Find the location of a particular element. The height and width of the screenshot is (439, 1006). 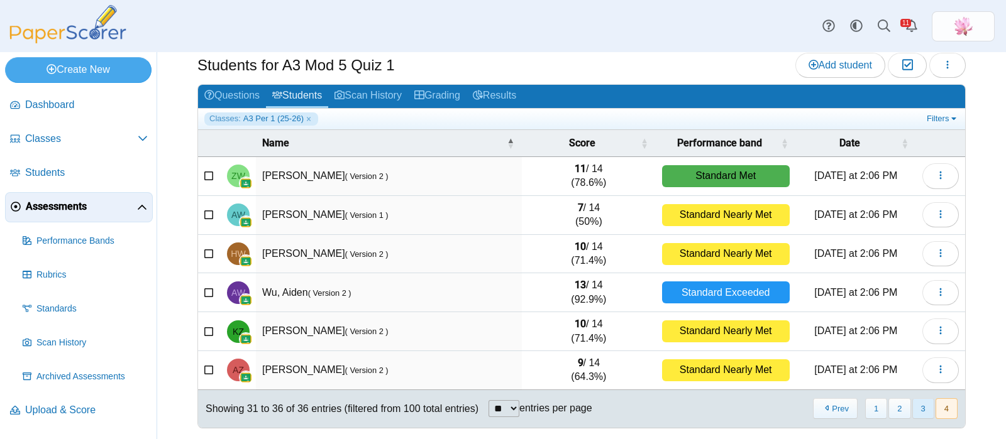

span: Add student is located at coordinates (840, 65).